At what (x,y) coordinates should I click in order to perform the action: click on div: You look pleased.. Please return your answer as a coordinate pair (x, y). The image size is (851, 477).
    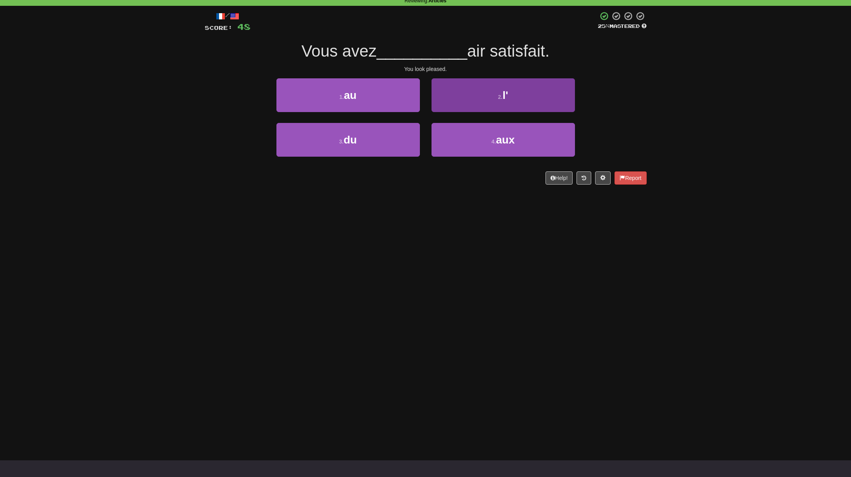
    Looking at the image, I should click on (426, 69).